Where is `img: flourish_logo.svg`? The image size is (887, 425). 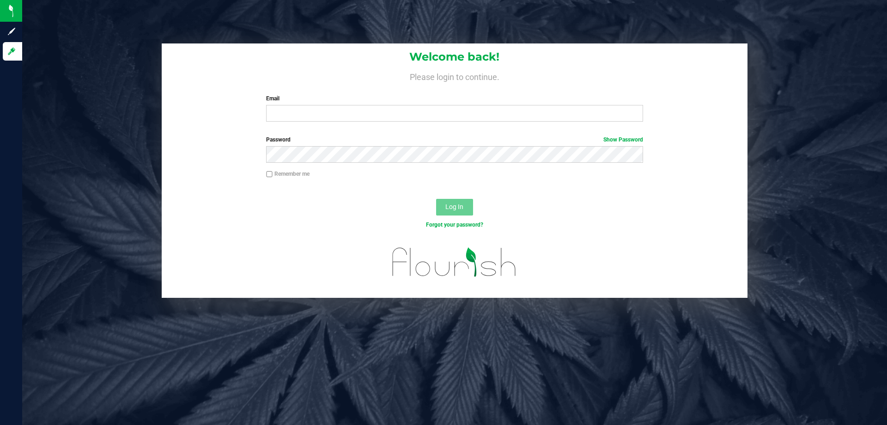
img: flourish_logo.svg is located at coordinates (454, 262).